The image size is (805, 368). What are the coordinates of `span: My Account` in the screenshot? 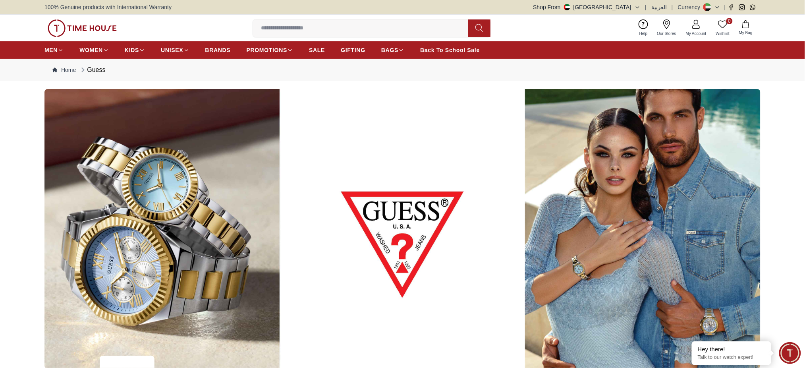 It's located at (696, 33).